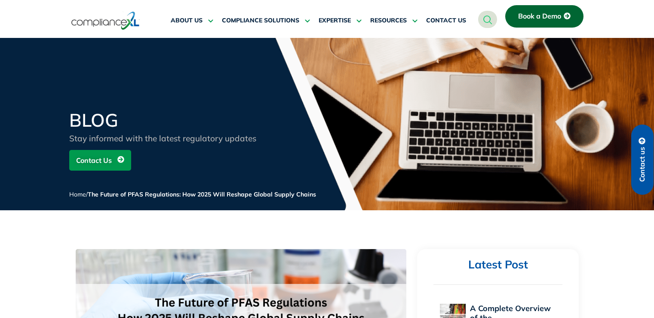 This screenshot has width=654, height=318. I want to click on span: RESOURCES, so click(389, 21).